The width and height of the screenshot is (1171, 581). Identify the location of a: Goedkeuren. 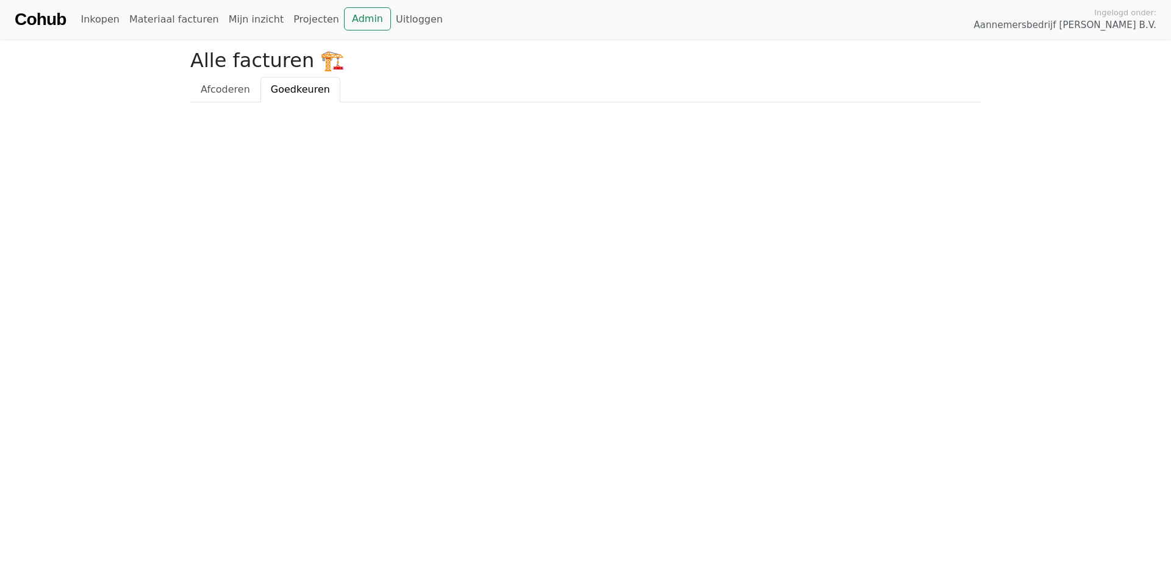
(300, 90).